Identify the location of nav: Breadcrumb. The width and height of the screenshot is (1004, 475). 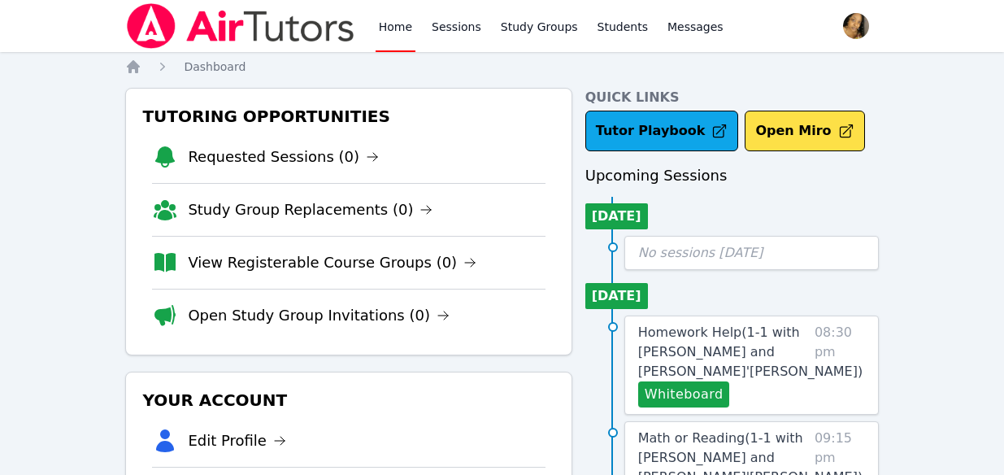
(502, 67).